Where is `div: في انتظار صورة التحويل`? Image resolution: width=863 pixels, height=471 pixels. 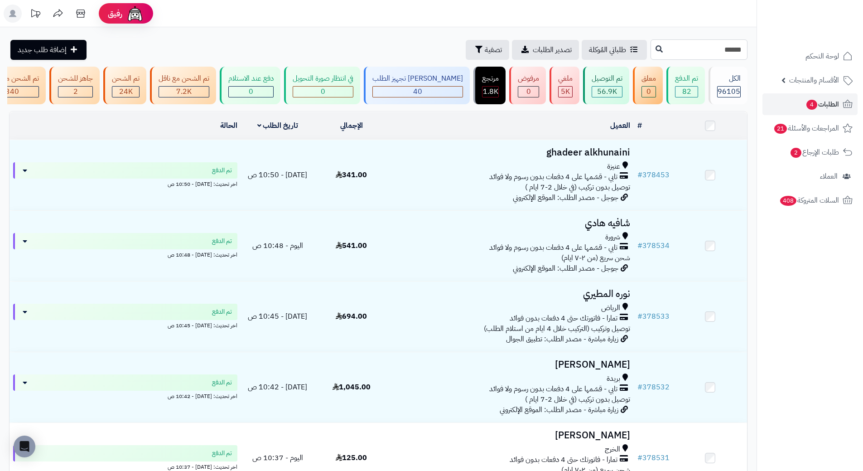
div: في انتظار صورة التحويل is located at coordinates (323, 78).